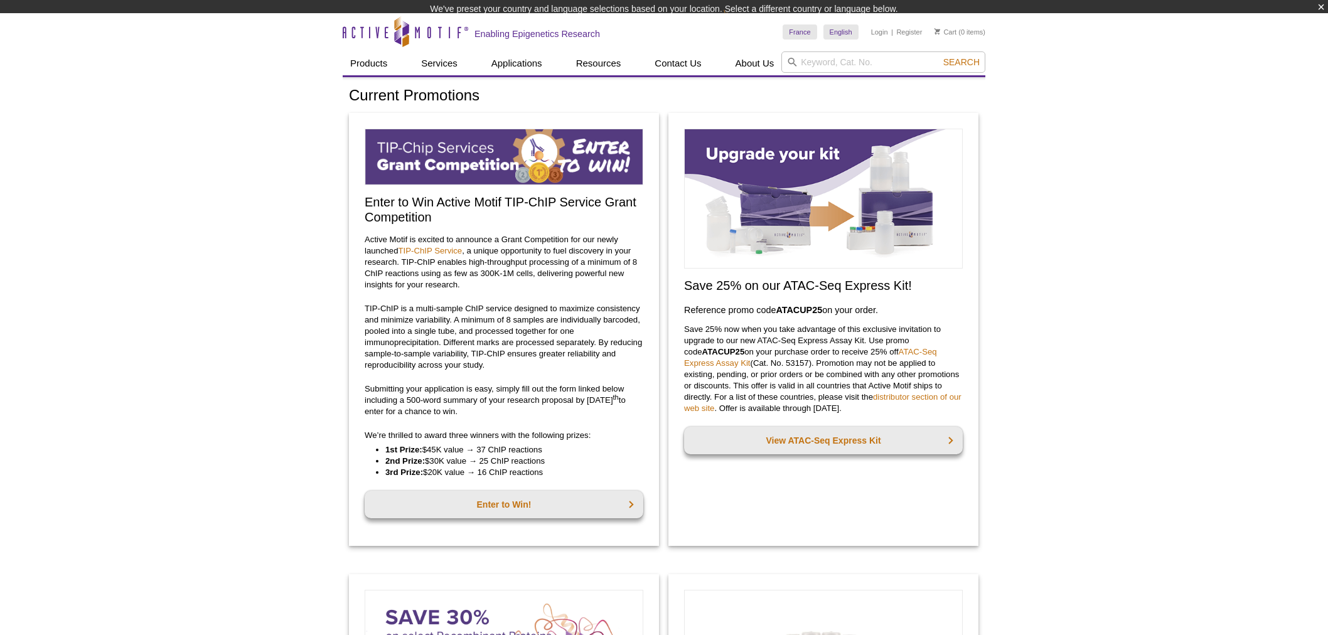  What do you see at coordinates (508, 472) in the screenshot?
I see `li: $20K value → 16 ChIP reactions` at bounding box center [508, 472].